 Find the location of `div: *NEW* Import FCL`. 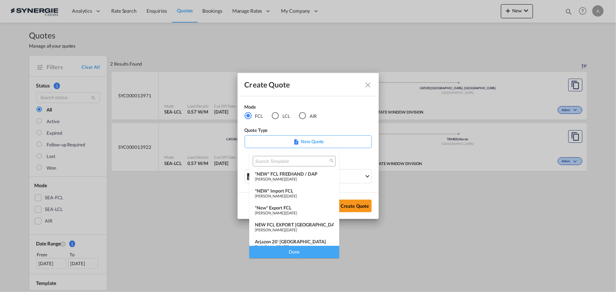

div: *NEW* Import FCL is located at coordinates (294, 191).